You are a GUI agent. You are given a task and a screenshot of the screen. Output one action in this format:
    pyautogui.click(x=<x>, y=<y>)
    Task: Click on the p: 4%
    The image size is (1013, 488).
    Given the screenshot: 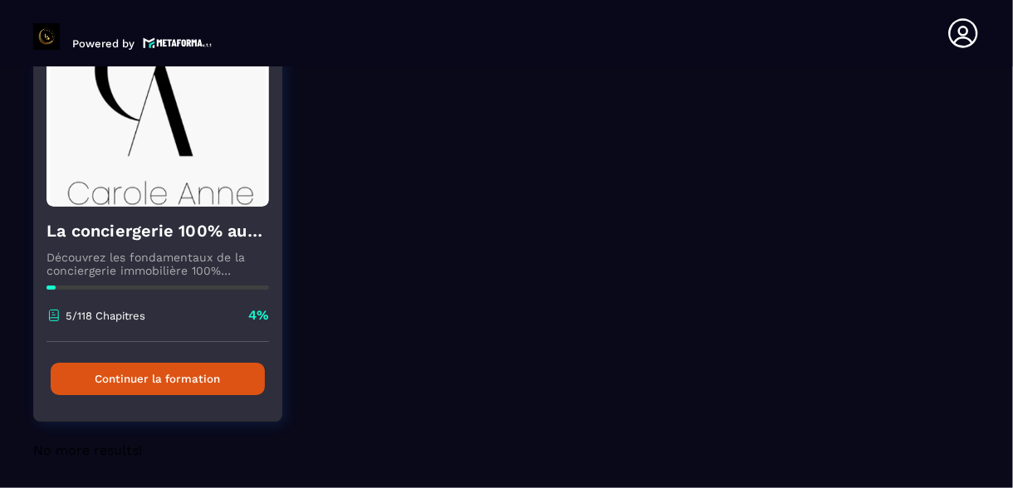 What is the action you would take?
    pyautogui.click(x=258, y=315)
    